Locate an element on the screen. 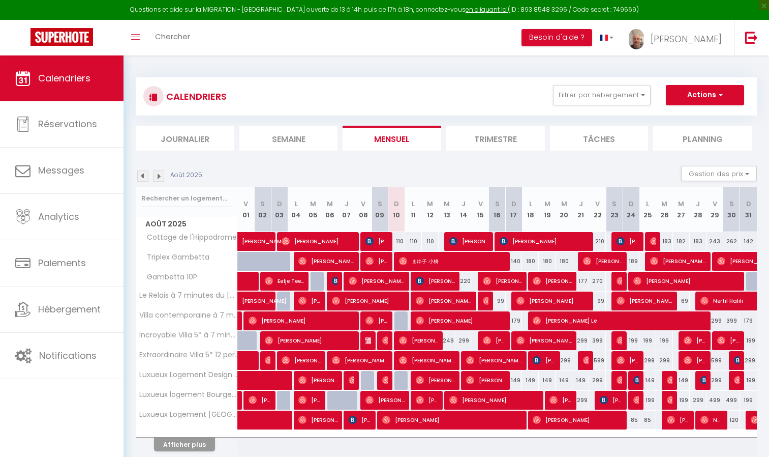 This screenshot has width=769, height=457. span: Cottage de l'Hippodrome is located at coordinates (189, 237).